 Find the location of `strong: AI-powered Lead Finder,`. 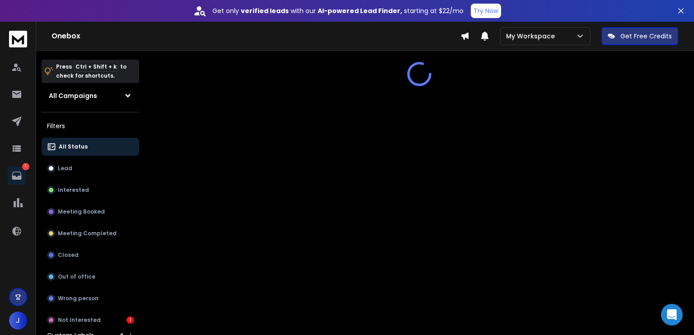

strong: AI-powered Lead Finder, is located at coordinates (359, 11).